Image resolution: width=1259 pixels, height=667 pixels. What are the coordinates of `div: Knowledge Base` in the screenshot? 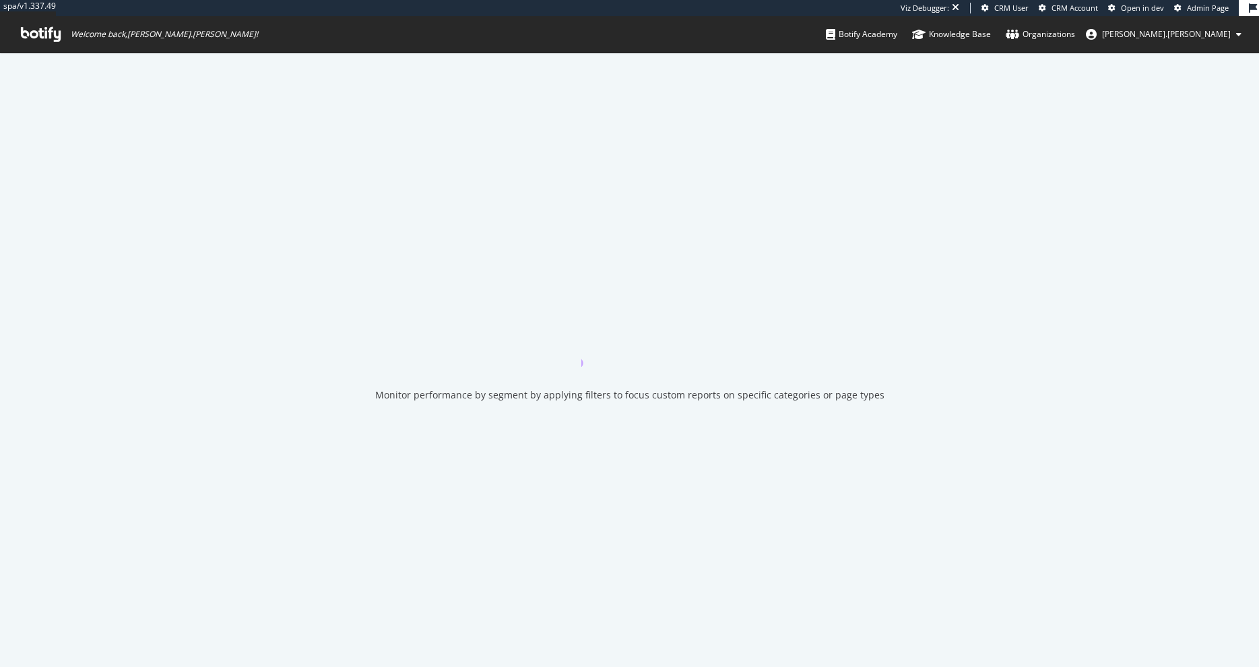 It's located at (951, 34).